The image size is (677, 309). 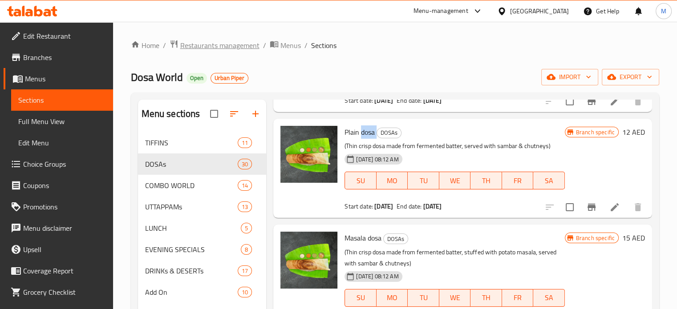 What do you see at coordinates (455, 298) in the screenshot?
I see `button: WE` at bounding box center [455, 298].